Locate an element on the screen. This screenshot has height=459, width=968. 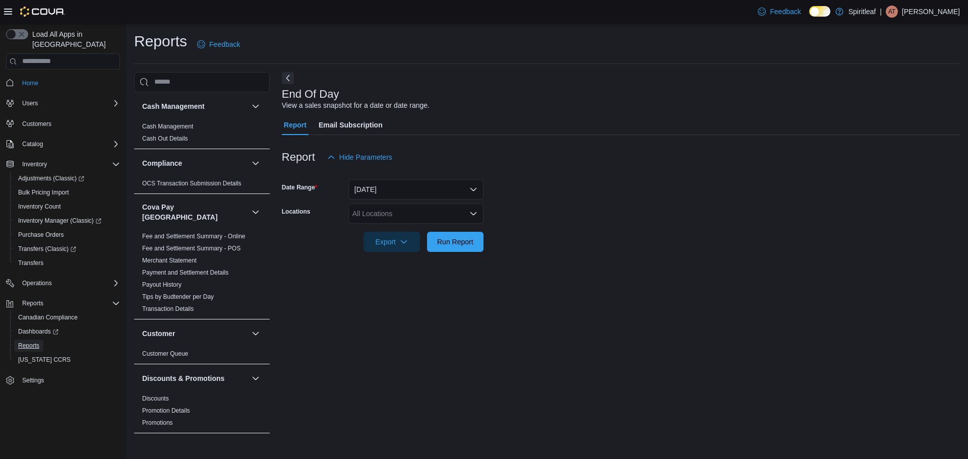
span: Hide Parameters is located at coordinates (366, 157).